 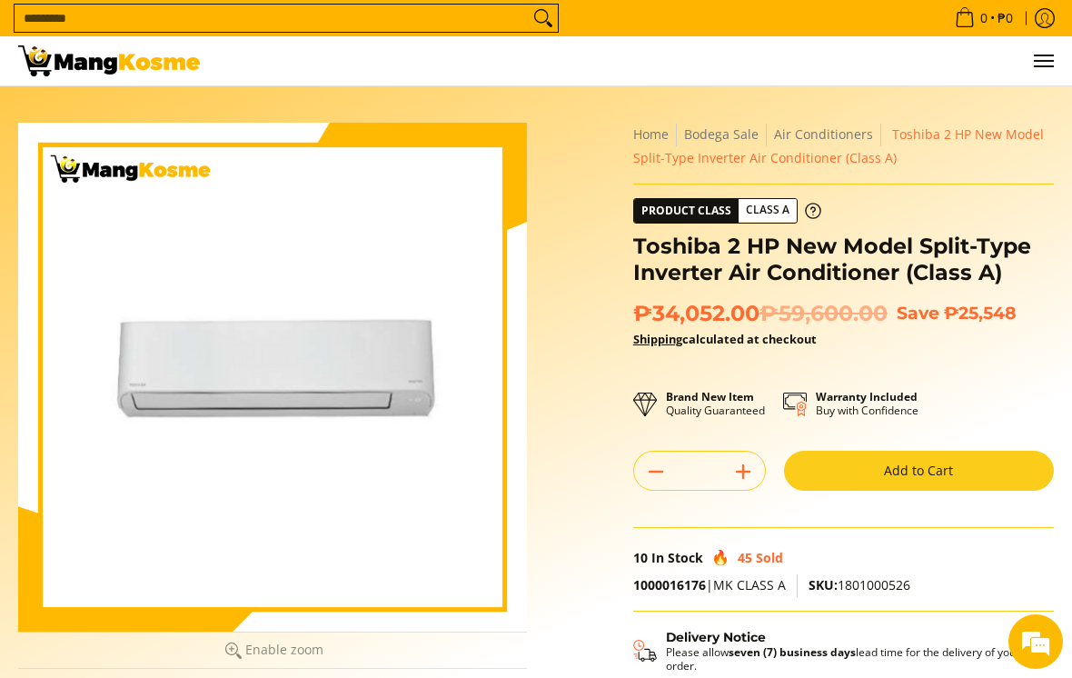 What do you see at coordinates (745, 557) in the screenshot?
I see `span: 45` at bounding box center [745, 557].